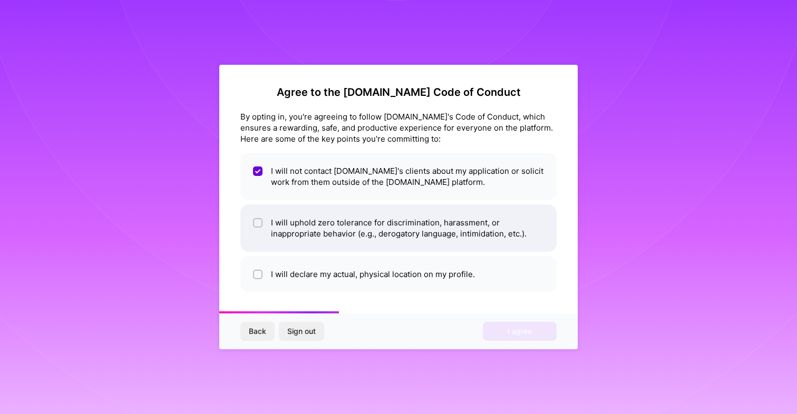 This screenshot has width=797, height=414. What do you see at coordinates (257, 332) in the screenshot?
I see `span: Back` at bounding box center [257, 332].